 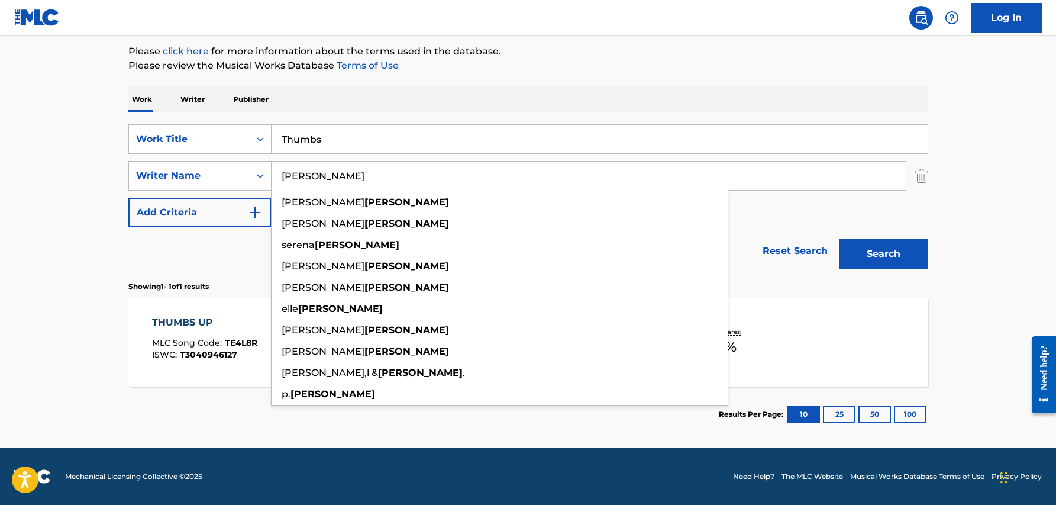 I want to click on a: Terms of Use, so click(x=366, y=65).